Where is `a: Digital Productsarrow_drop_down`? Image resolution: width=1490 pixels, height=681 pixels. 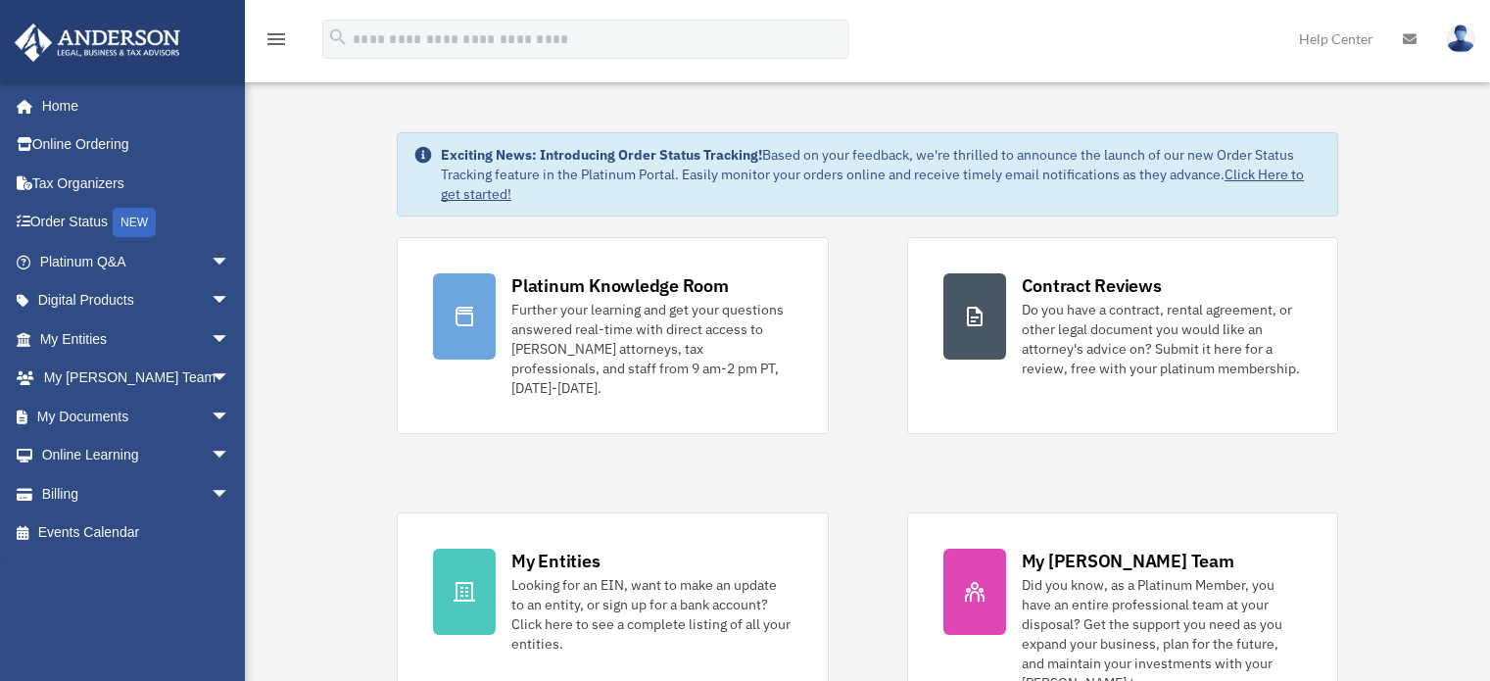
a: Digital Productsarrow_drop_down is located at coordinates (136, 301).